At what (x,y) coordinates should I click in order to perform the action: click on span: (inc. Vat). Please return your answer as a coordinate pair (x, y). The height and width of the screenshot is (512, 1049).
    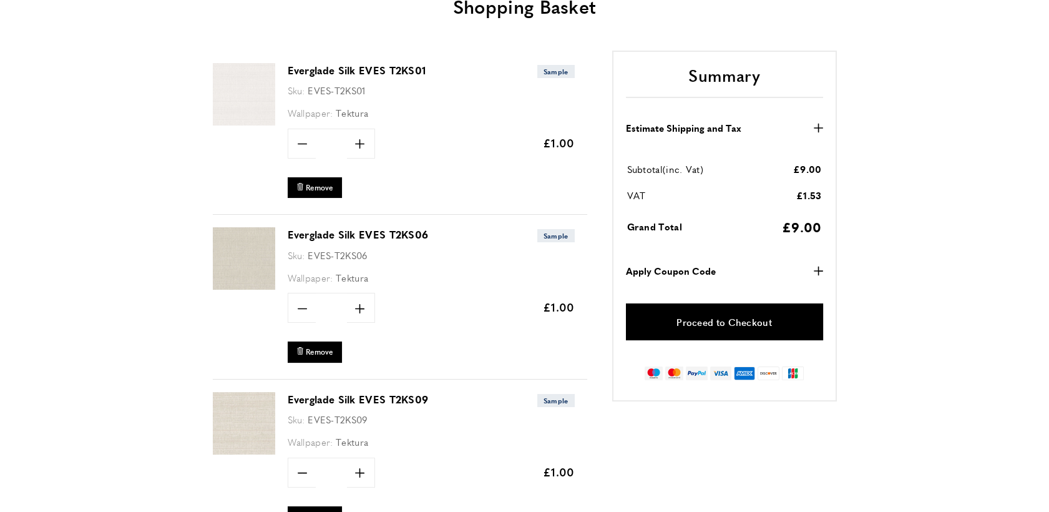
    Looking at the image, I should click on (683, 169).